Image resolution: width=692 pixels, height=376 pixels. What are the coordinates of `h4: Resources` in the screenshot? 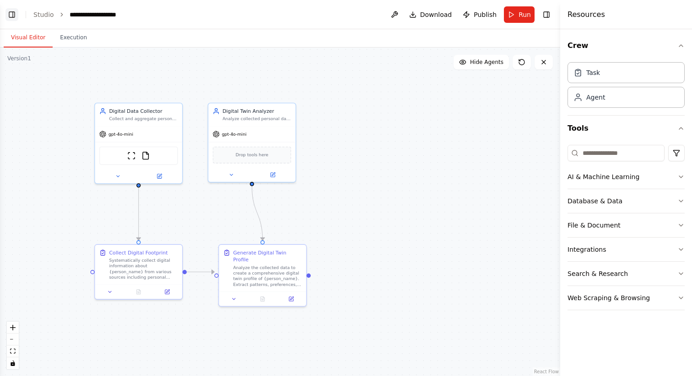 It's located at (586, 15).